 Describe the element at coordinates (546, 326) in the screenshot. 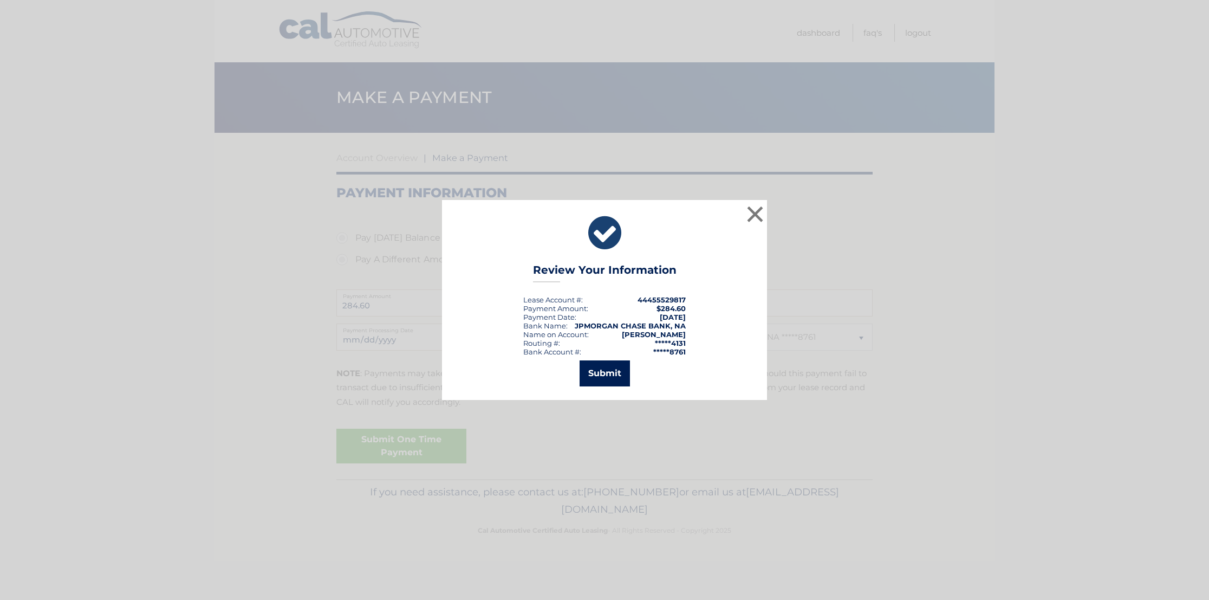

I see `div: Bank Name:` at that location.